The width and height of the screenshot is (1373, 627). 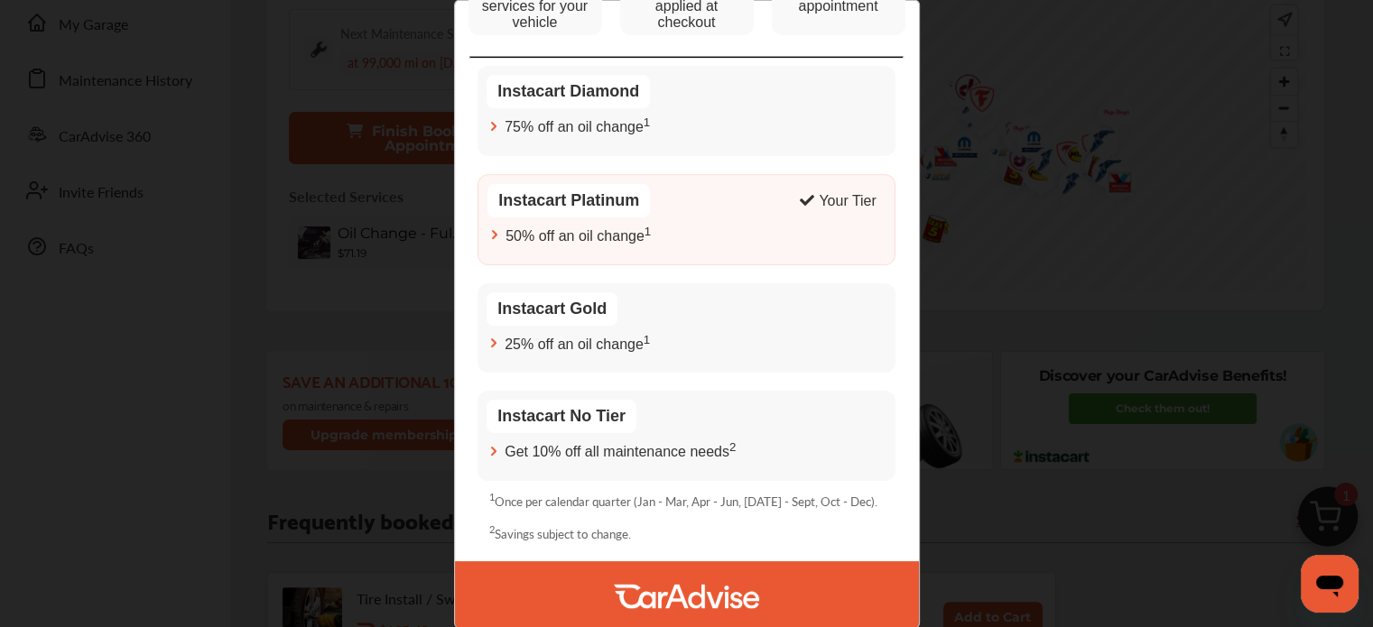 What do you see at coordinates (577, 126) in the screenshot?
I see `span: 75% off an oil change` at bounding box center [577, 126].